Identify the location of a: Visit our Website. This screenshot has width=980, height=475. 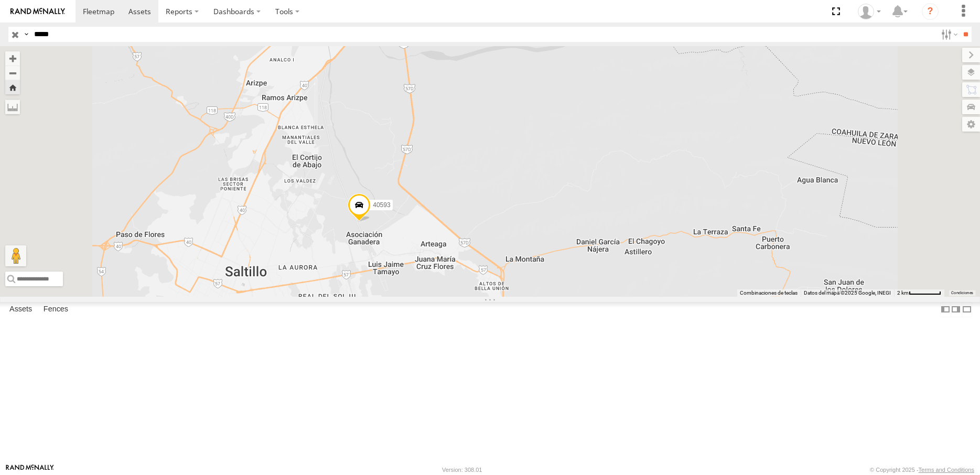
(30, 470).